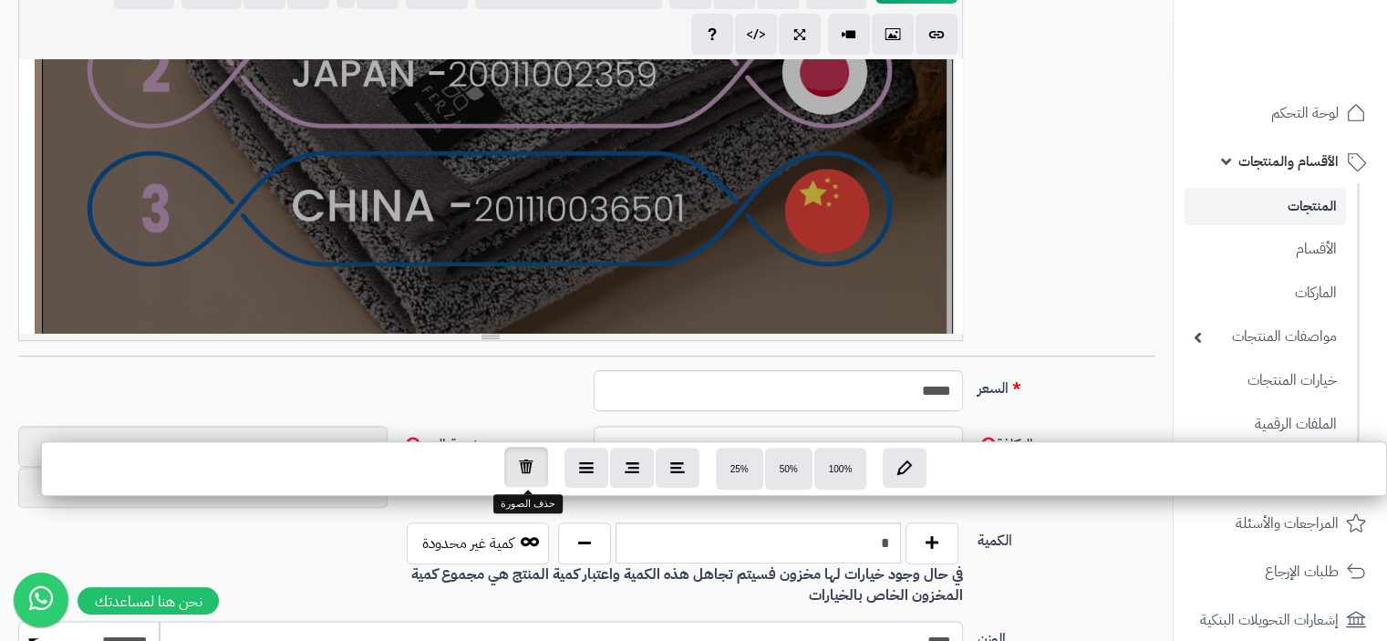 This screenshot has width=1387, height=641. Describe the element at coordinates (1265, 336) in the screenshot. I see `a: مواصفات المنتجات` at that location.